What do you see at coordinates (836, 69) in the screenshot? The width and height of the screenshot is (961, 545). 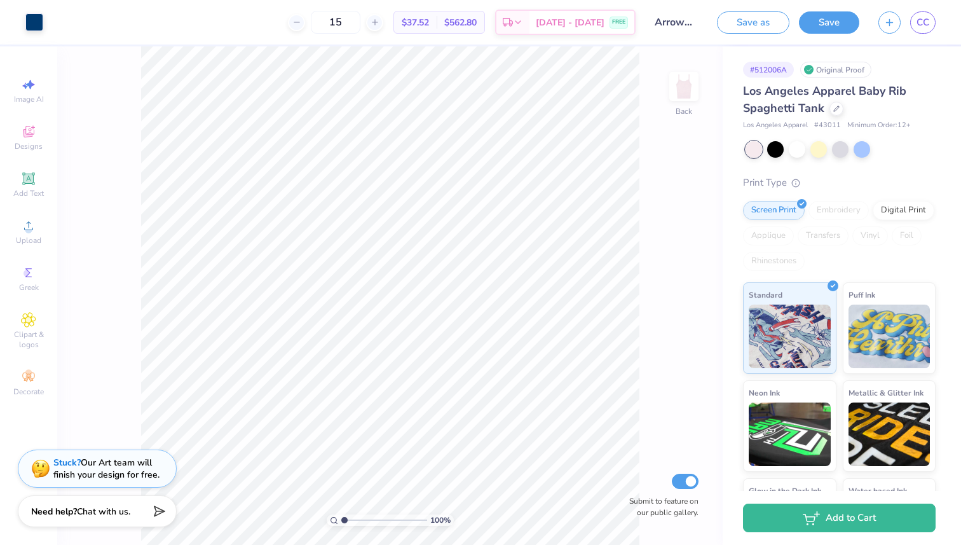 I see `div: Original Proof` at bounding box center [836, 69].